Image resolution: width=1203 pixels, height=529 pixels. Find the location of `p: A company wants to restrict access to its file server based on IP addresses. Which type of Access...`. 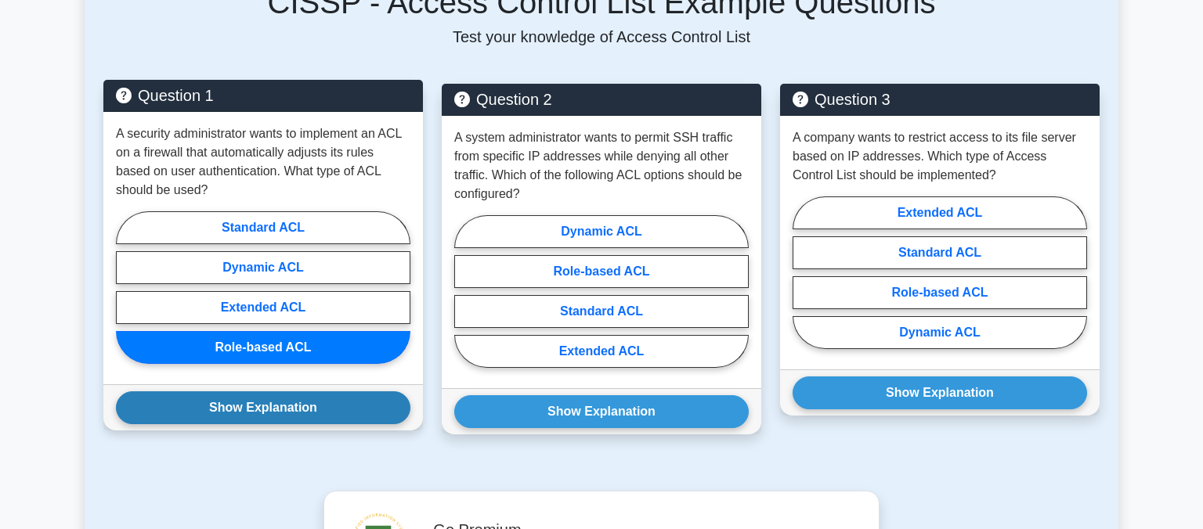

p: A company wants to restrict access to its file server based on IP addresses. Which type of Access... is located at coordinates (940, 157).